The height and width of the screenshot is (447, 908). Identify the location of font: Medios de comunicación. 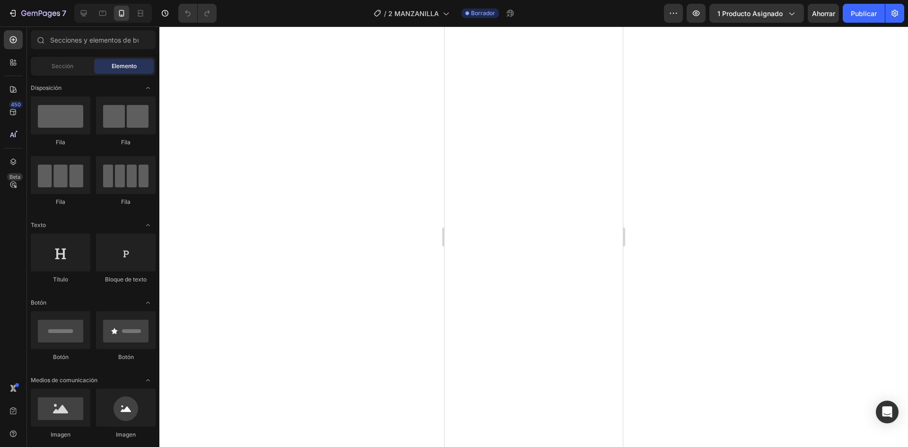
(64, 380).